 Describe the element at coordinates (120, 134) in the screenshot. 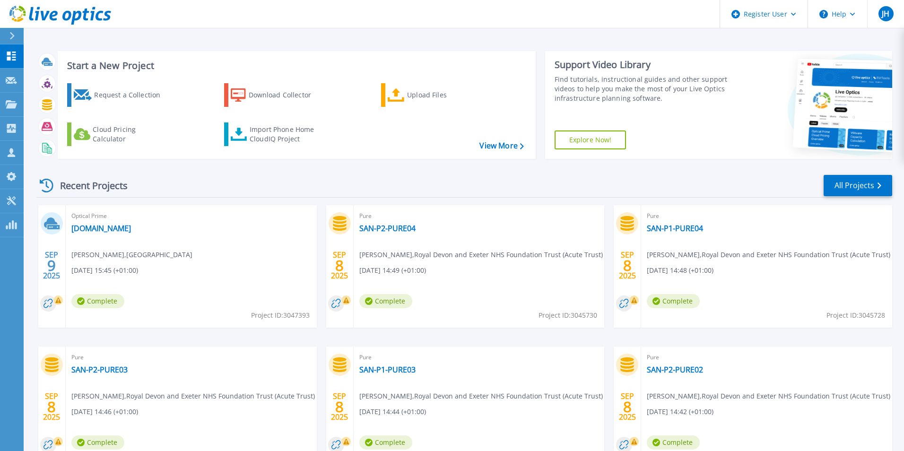

I see `a: Cloud Pricing Calculator` at that location.